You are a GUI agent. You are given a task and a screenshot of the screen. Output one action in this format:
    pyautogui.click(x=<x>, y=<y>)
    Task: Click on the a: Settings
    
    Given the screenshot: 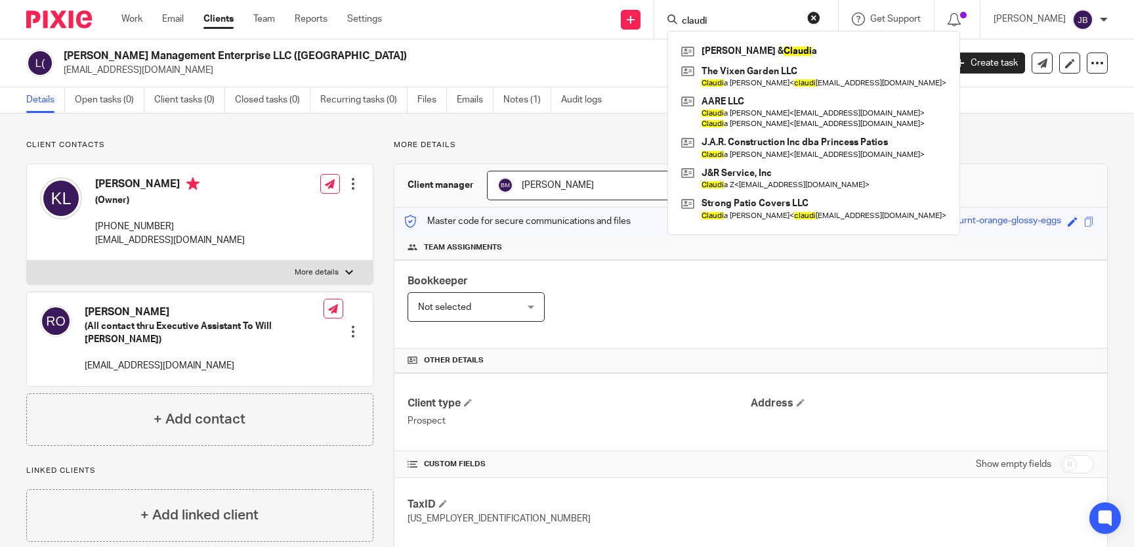 What is the action you would take?
    pyautogui.click(x=364, y=19)
    